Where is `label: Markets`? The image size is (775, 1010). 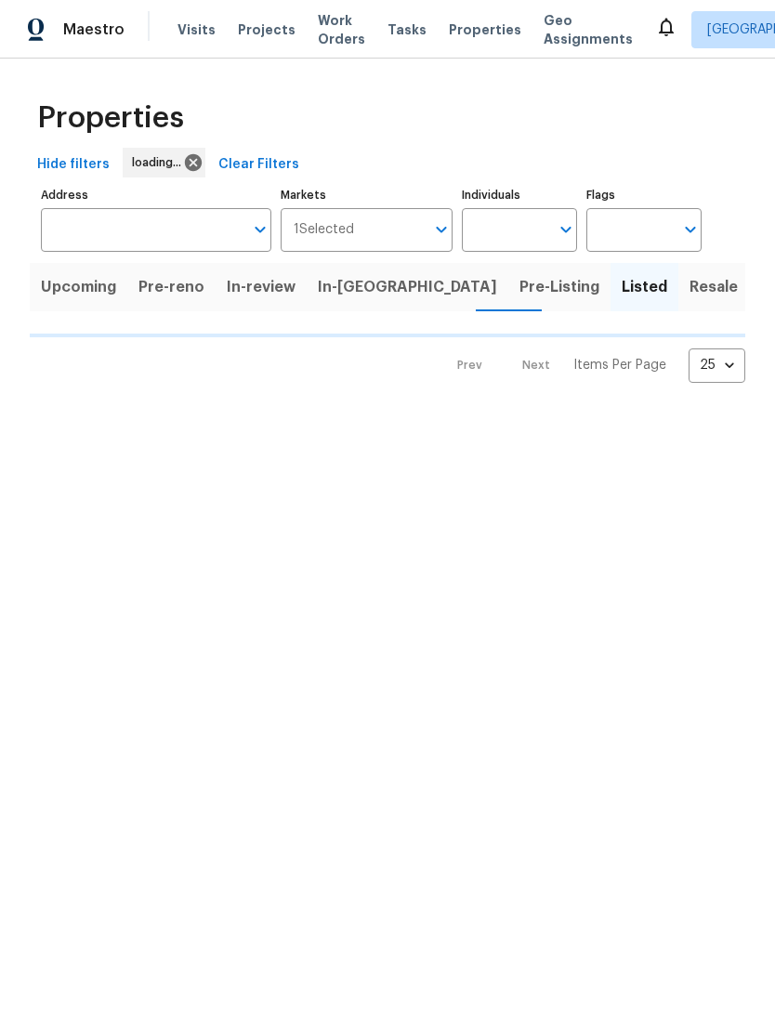
label: Markets is located at coordinates (367, 195).